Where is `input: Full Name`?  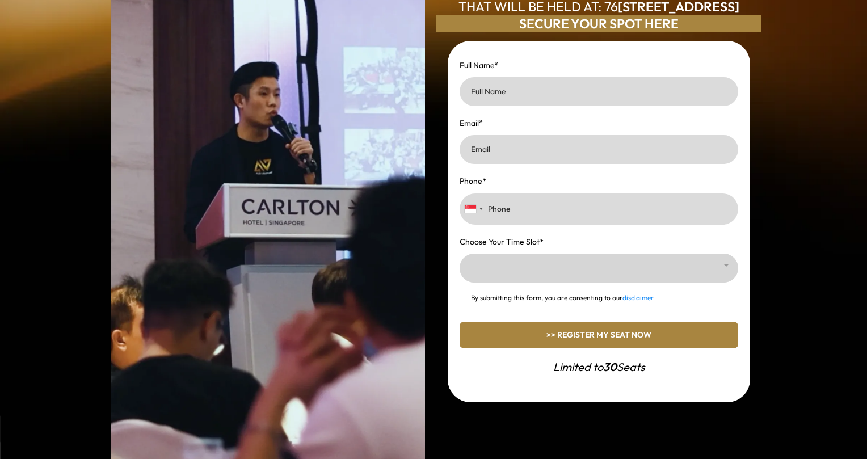 input: Full Name is located at coordinates (599, 91).